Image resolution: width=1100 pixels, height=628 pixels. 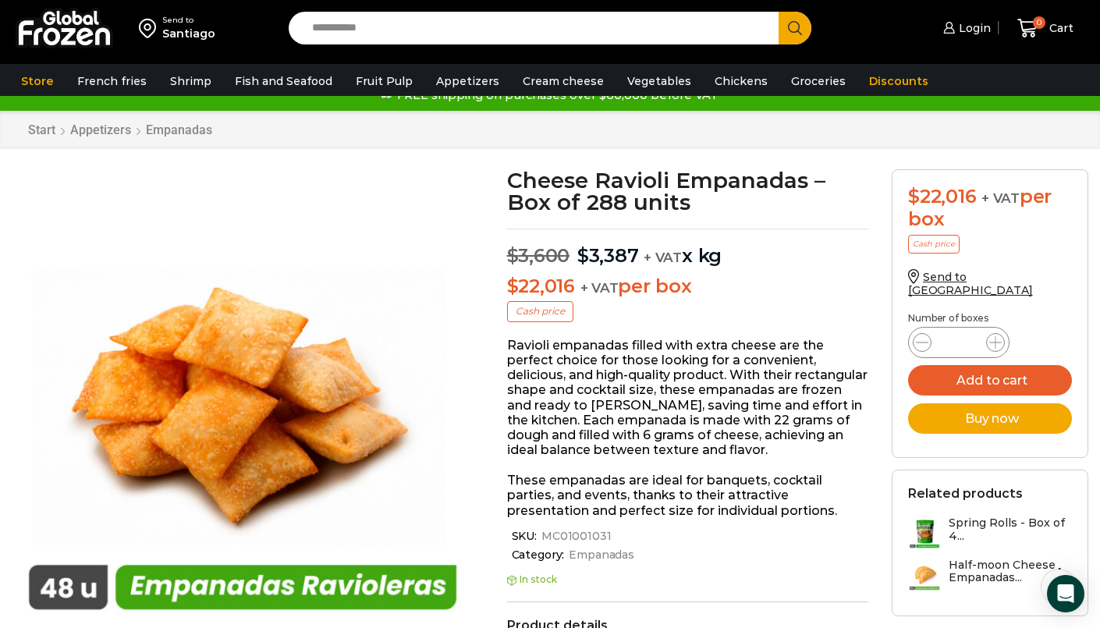 I want to click on a: Discounts, so click(x=899, y=81).